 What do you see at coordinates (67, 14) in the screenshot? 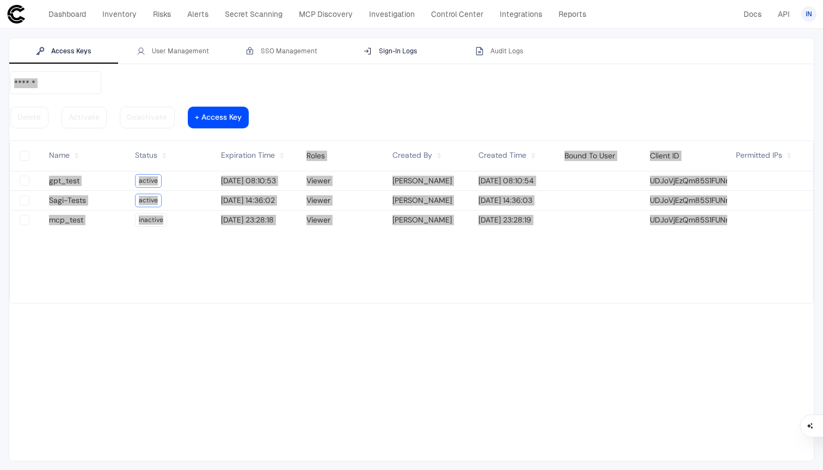
I see `a: Dashboard` at bounding box center [67, 14].